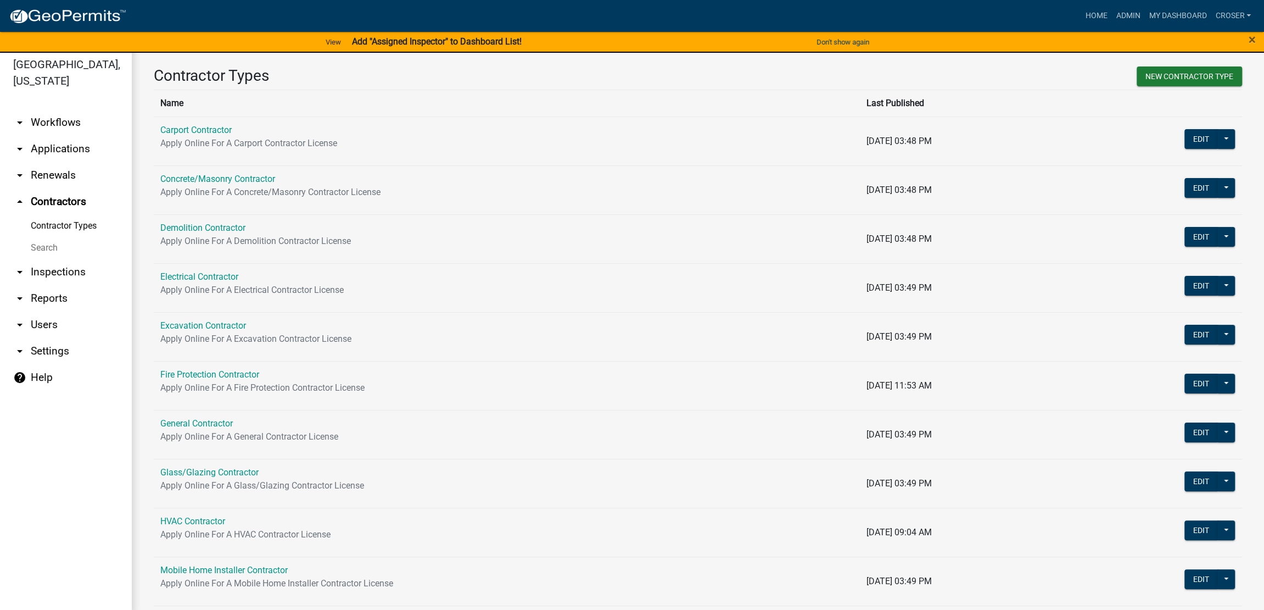 This screenshot has width=1264, height=610. What do you see at coordinates (507, 486) in the screenshot?
I see `p: Apply Online For A Glass/Glazing Contractor License` at bounding box center [507, 486].